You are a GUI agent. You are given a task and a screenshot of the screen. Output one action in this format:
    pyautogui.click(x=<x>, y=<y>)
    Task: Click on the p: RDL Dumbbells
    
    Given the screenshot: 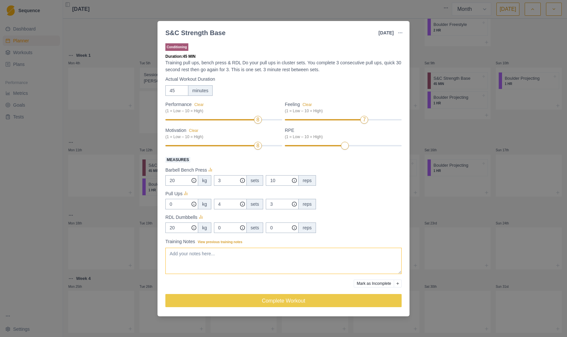 What is the action you would take?
    pyautogui.click(x=182, y=217)
    